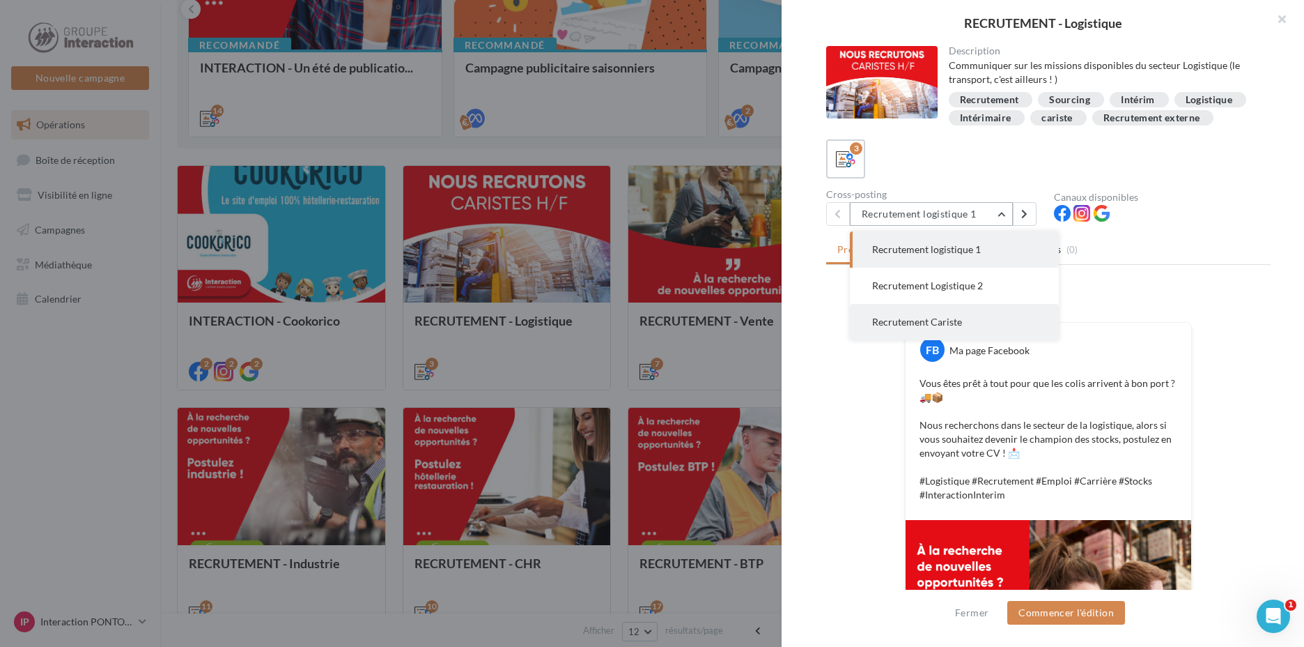  Describe the element at coordinates (989, 100) in the screenshot. I see `div: Recrutement` at that location.